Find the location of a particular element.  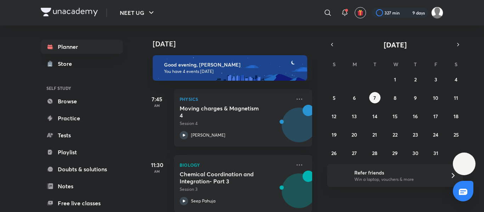

button: October 24, 2025 is located at coordinates (436, 135).